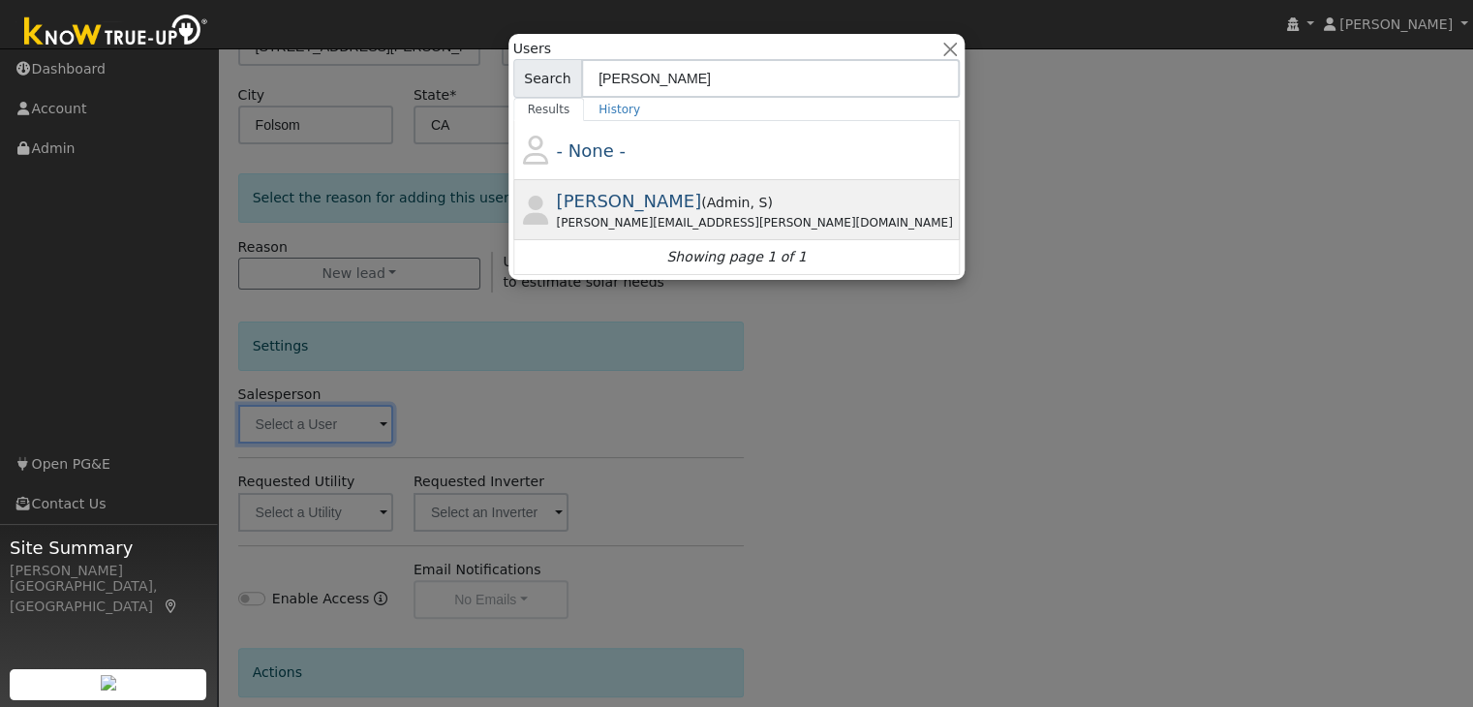 This screenshot has height=707, width=1473. Describe the element at coordinates (532, 48) in the screenshot. I see `span: Users` at that location.